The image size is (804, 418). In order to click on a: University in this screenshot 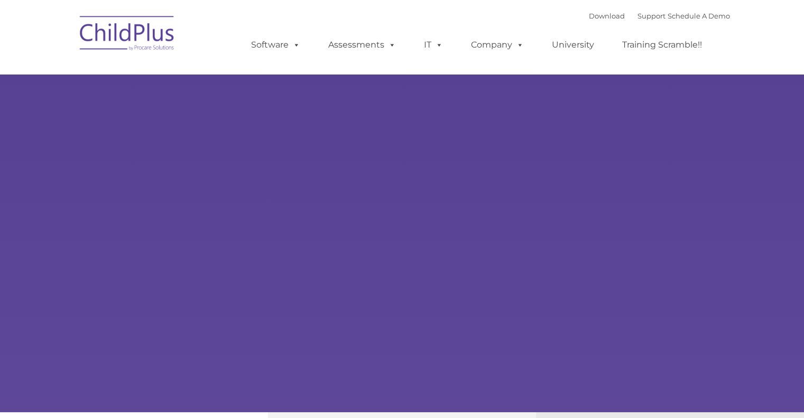, I will do `click(573, 45)`.